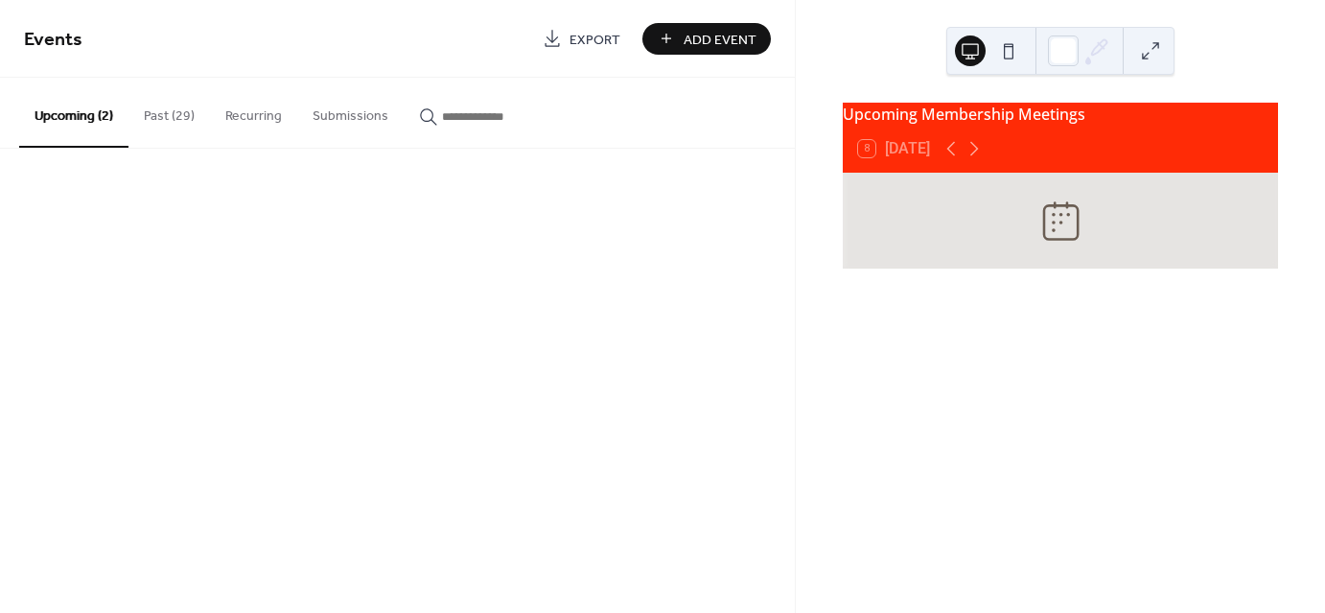 The width and height of the screenshot is (1325, 613). Describe the element at coordinates (1060, 114) in the screenshot. I see `div: Upcoming Membership Meetings` at that location.